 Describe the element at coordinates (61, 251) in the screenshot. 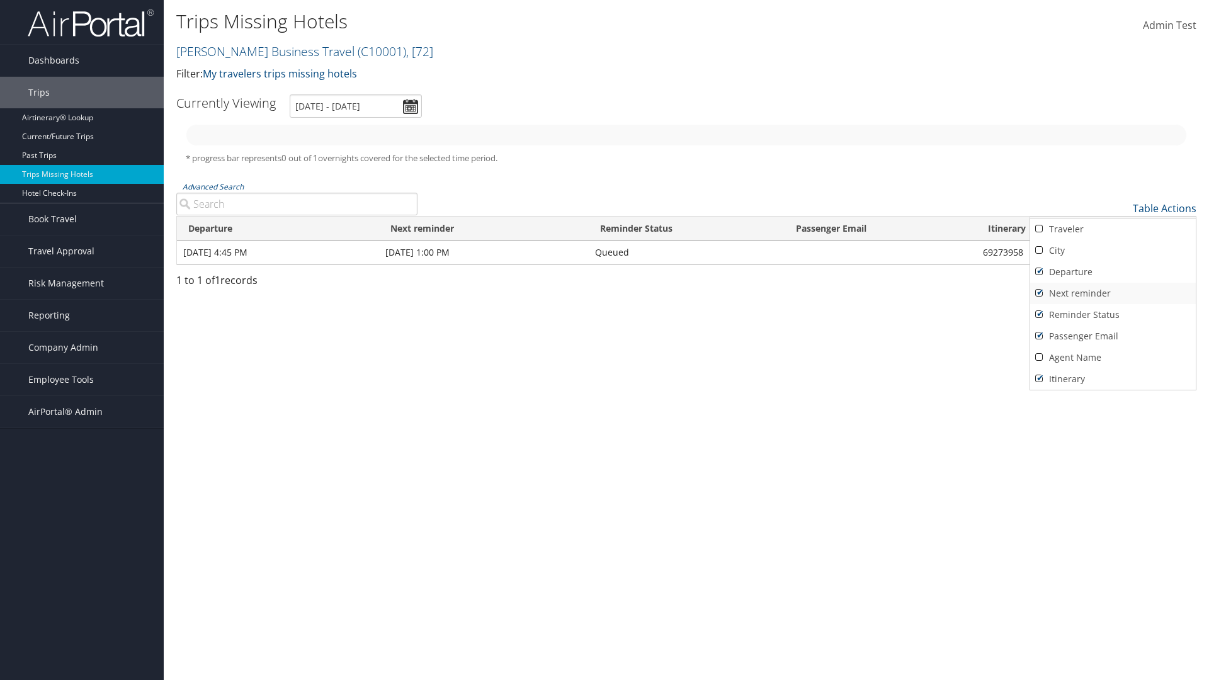

I see `span: Travel Approval` at that location.